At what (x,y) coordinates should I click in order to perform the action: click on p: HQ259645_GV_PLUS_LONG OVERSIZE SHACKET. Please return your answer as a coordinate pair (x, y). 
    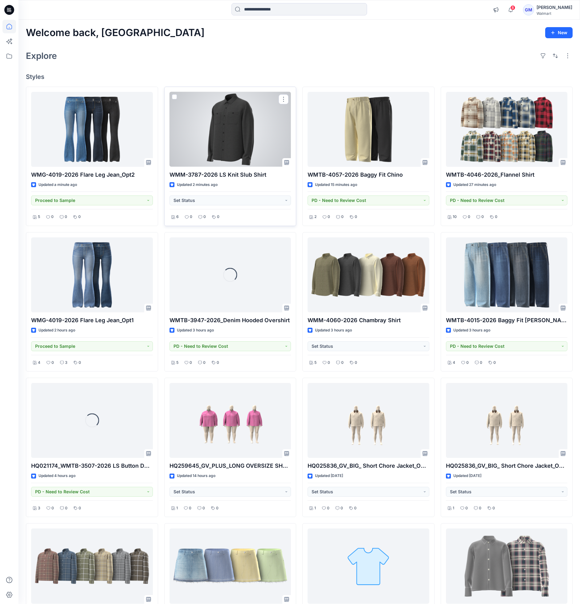
    Looking at the image, I should click on (230, 466).